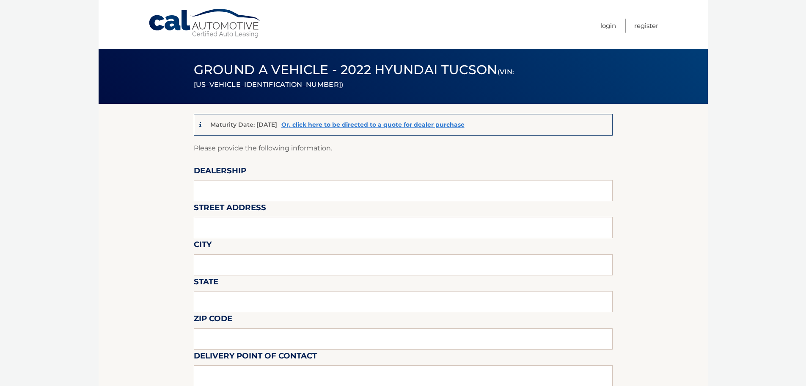 This screenshot has height=386, width=806. What do you see at coordinates (373, 124) in the screenshot?
I see `a: Or, click here to be directed to a quote for dealer purchase` at bounding box center [373, 124].